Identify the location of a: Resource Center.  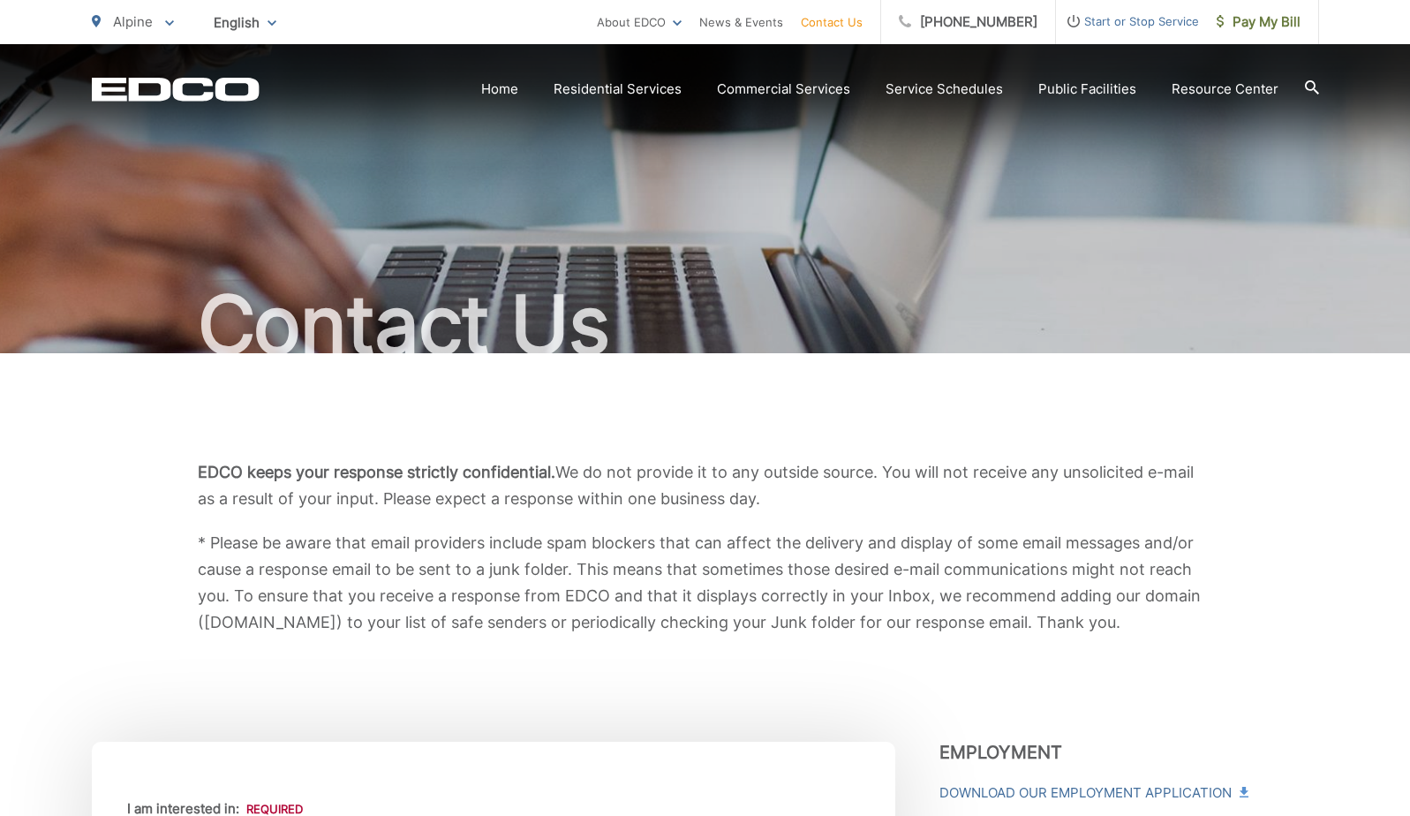
(1224, 89).